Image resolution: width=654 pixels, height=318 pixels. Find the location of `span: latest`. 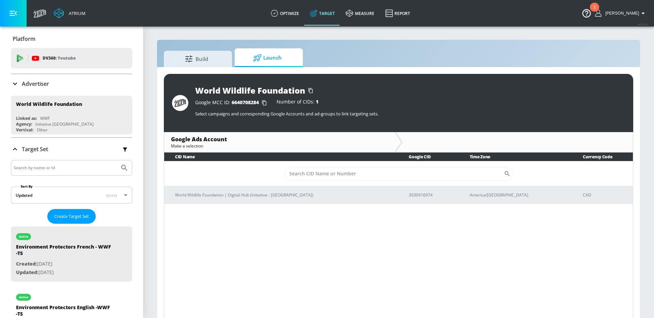

span: latest is located at coordinates (111, 195).